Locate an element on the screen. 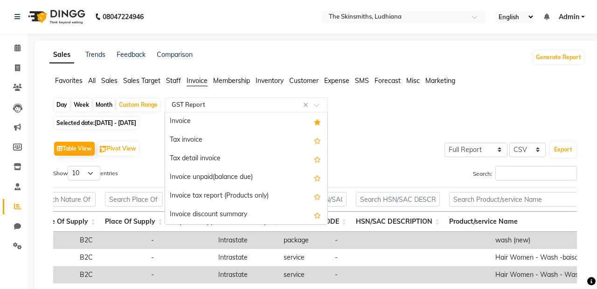  span: Customer is located at coordinates (303, 81).